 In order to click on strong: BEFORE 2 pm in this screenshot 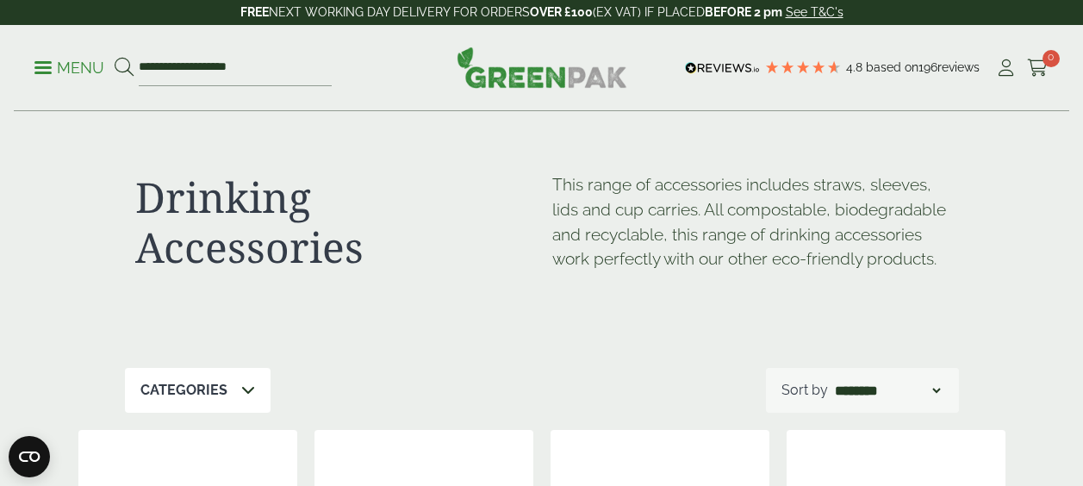, I will do `click(744, 12)`.